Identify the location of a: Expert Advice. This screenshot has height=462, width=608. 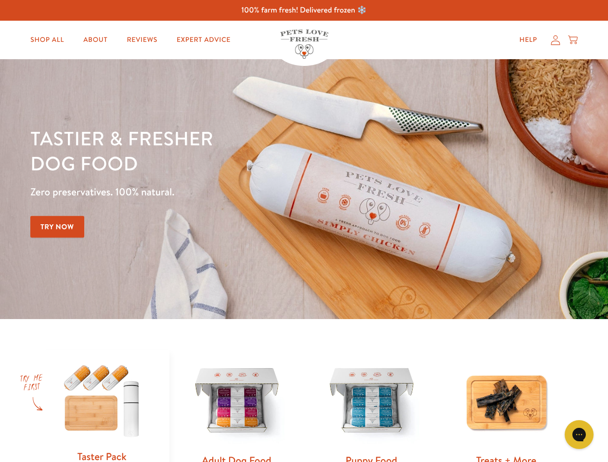
(204, 40).